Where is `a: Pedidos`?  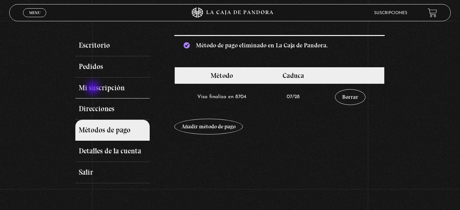
a: Pedidos is located at coordinates (112, 67).